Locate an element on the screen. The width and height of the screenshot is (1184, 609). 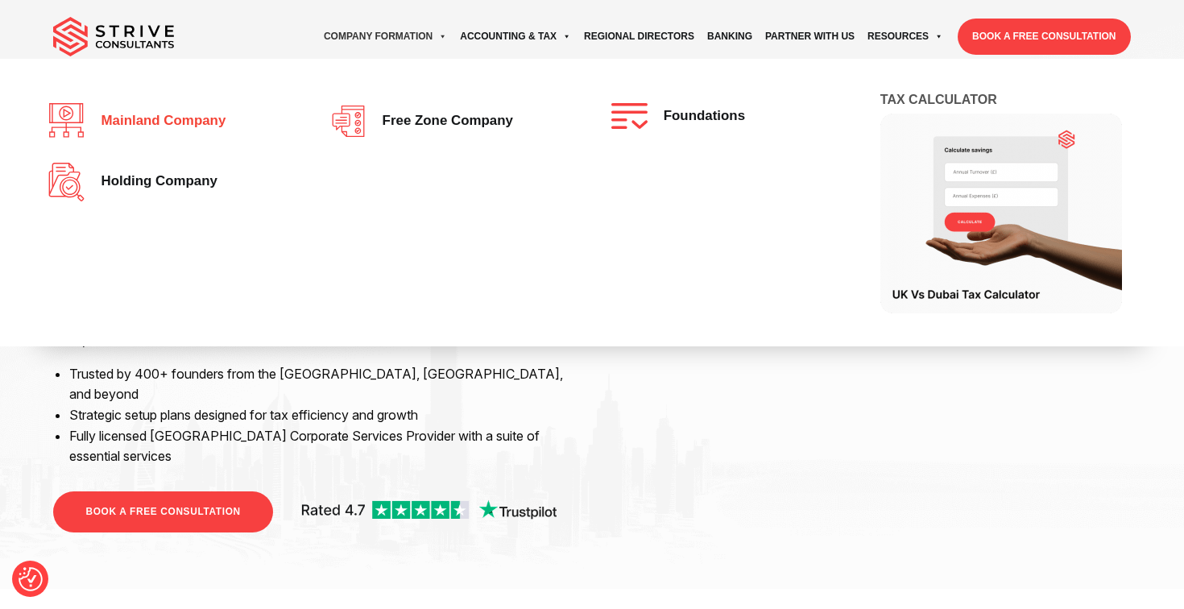
a: Free zone company is located at coordinates (452, 121).